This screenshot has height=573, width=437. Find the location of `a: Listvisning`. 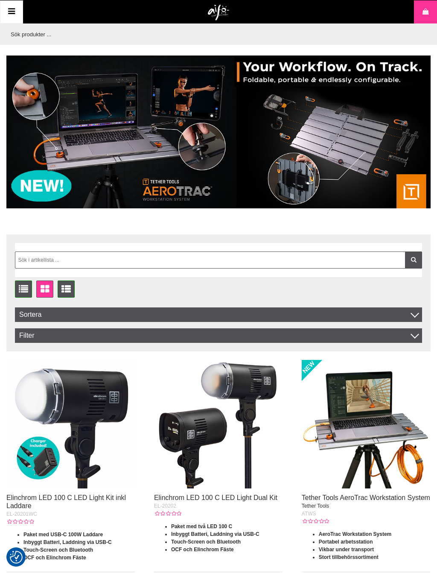

a: Listvisning is located at coordinates (23, 289).